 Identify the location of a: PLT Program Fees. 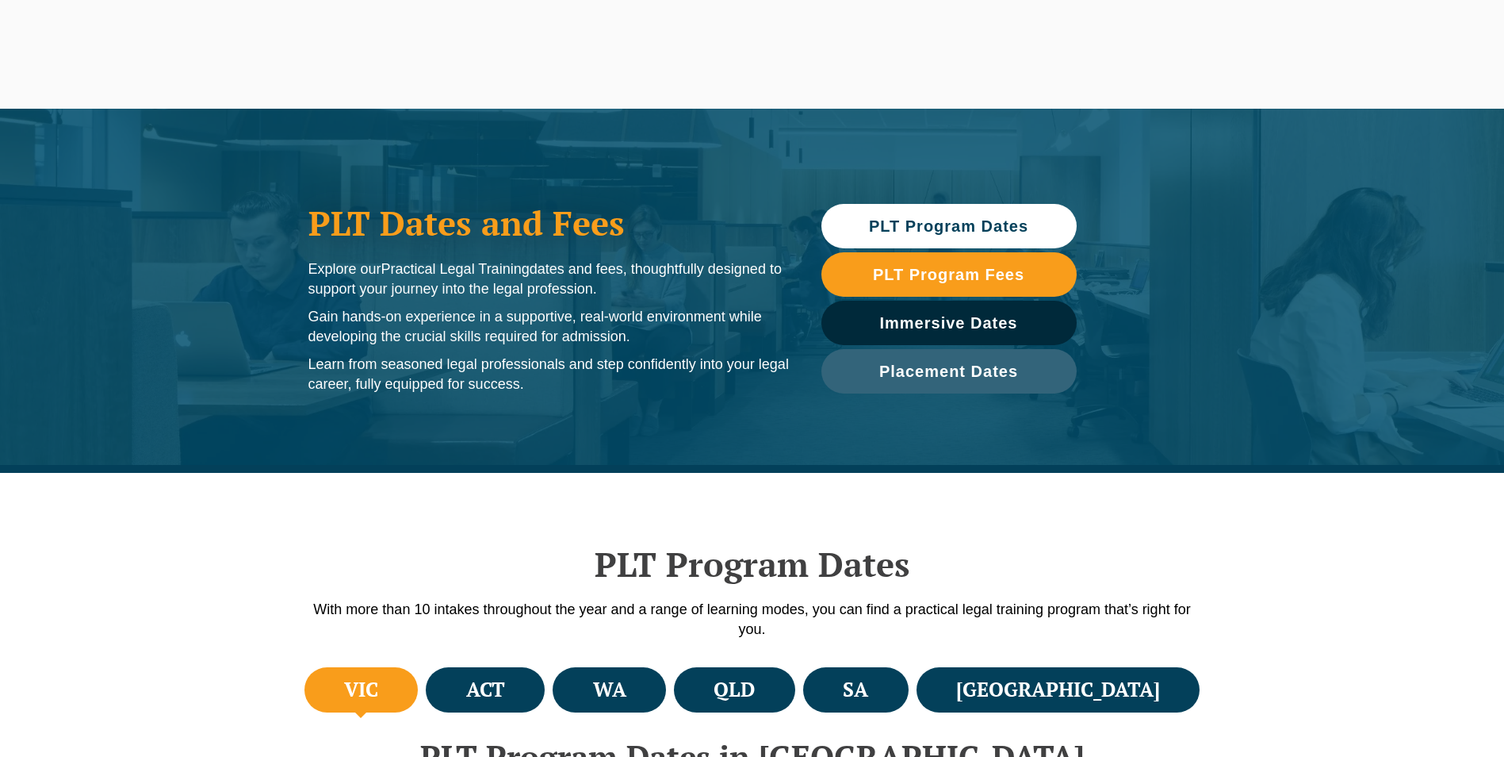
(949, 274).